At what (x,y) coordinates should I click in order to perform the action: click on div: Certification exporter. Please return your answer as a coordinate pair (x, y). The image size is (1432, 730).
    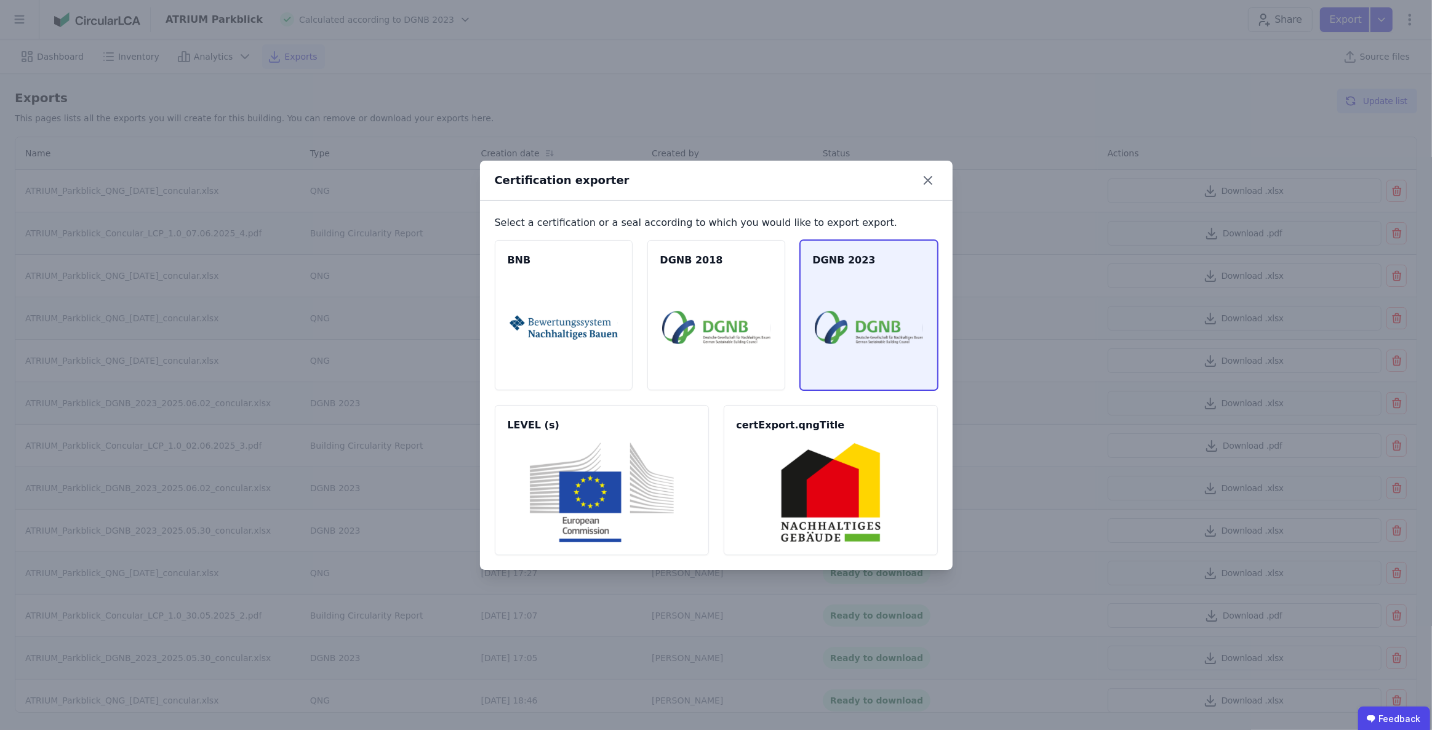
    Looking at the image, I should click on (562, 180).